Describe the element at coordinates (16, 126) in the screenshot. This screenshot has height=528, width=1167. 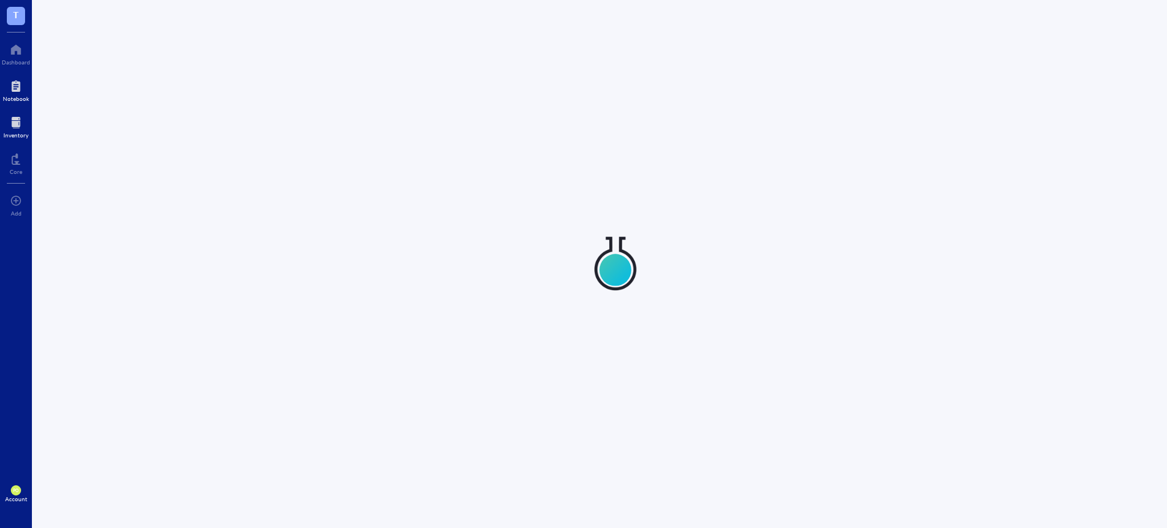
I see `a: Inventory` at that location.